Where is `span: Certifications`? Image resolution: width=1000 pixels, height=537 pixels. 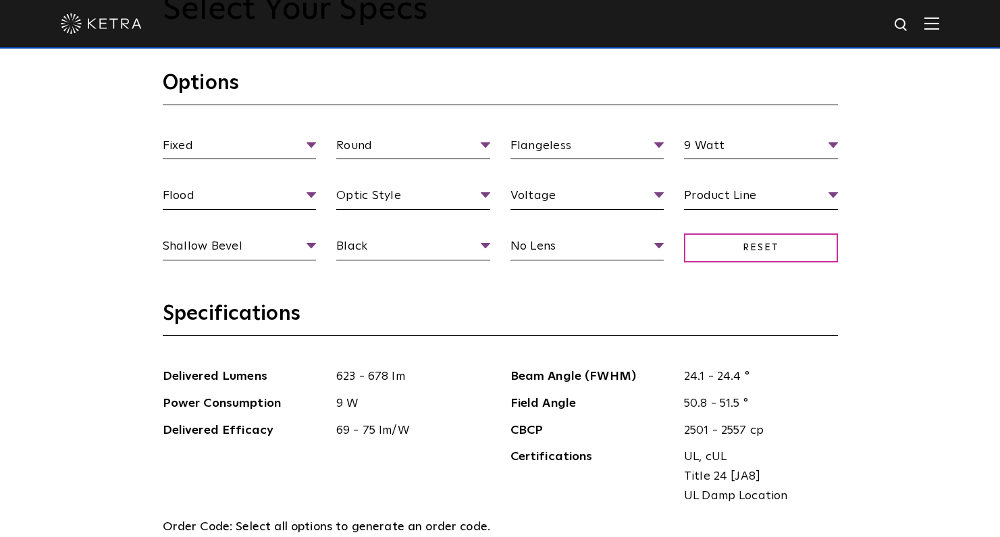
span: Certifications is located at coordinates (592, 477).